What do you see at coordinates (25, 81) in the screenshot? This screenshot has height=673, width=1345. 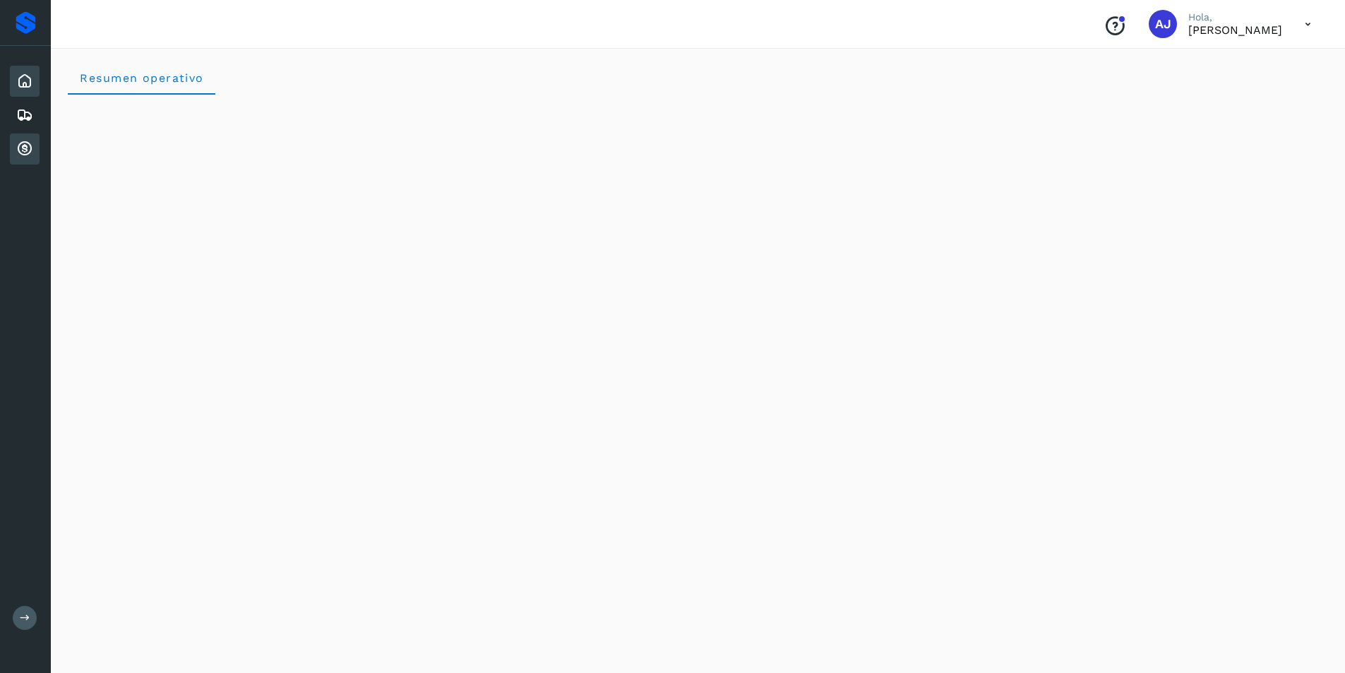 I see `div: Inicio` at bounding box center [25, 81].